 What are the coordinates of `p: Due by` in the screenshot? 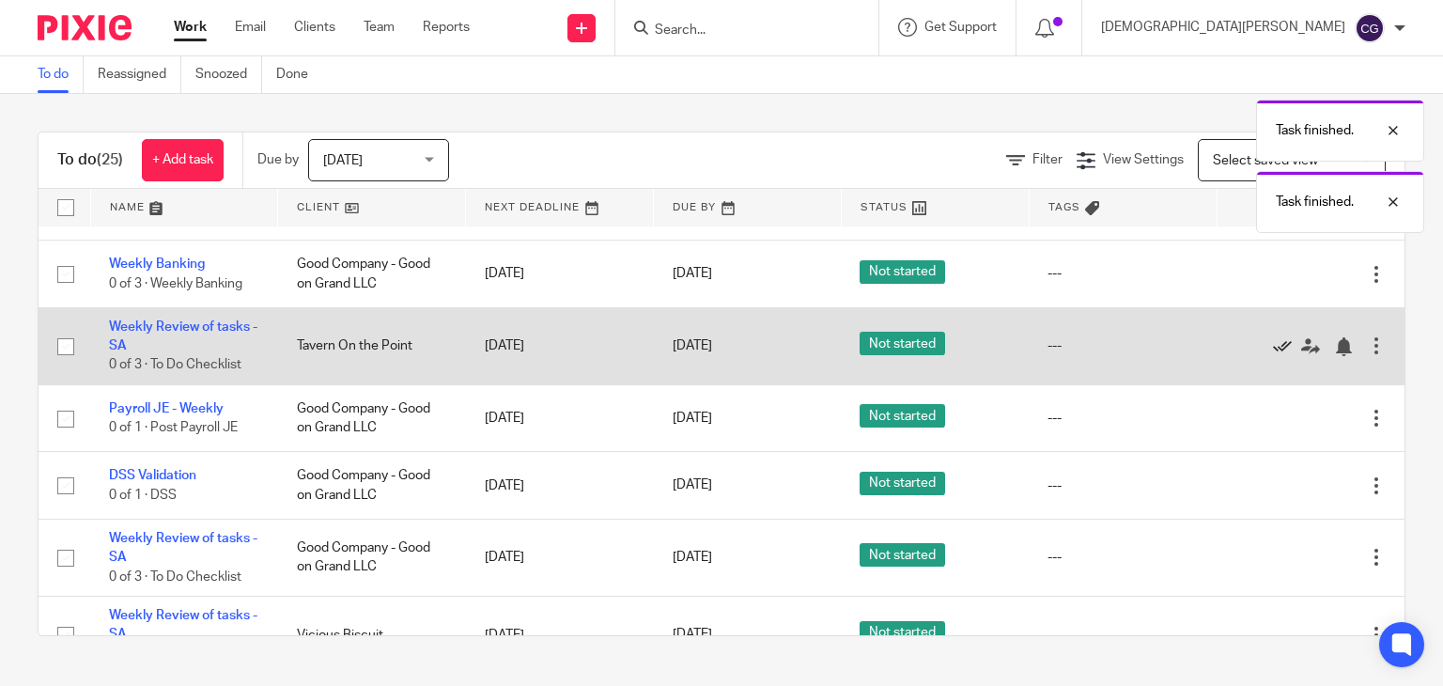 It's located at (278, 160).